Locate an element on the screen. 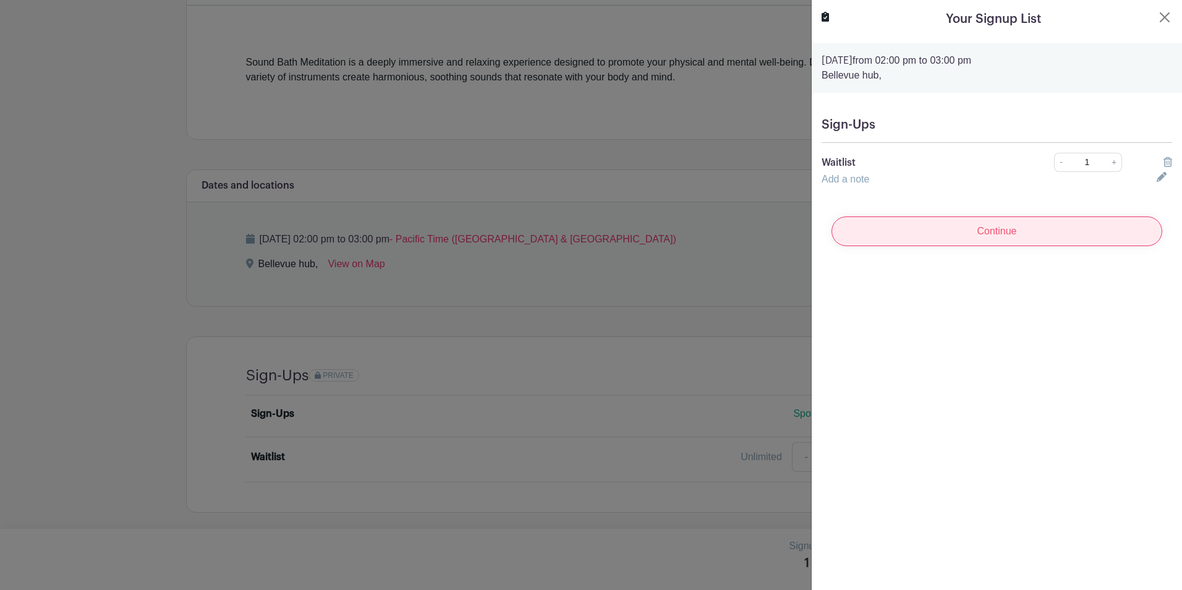 The image size is (1182, 590). h5: Your Signup List is located at coordinates (993, 19).